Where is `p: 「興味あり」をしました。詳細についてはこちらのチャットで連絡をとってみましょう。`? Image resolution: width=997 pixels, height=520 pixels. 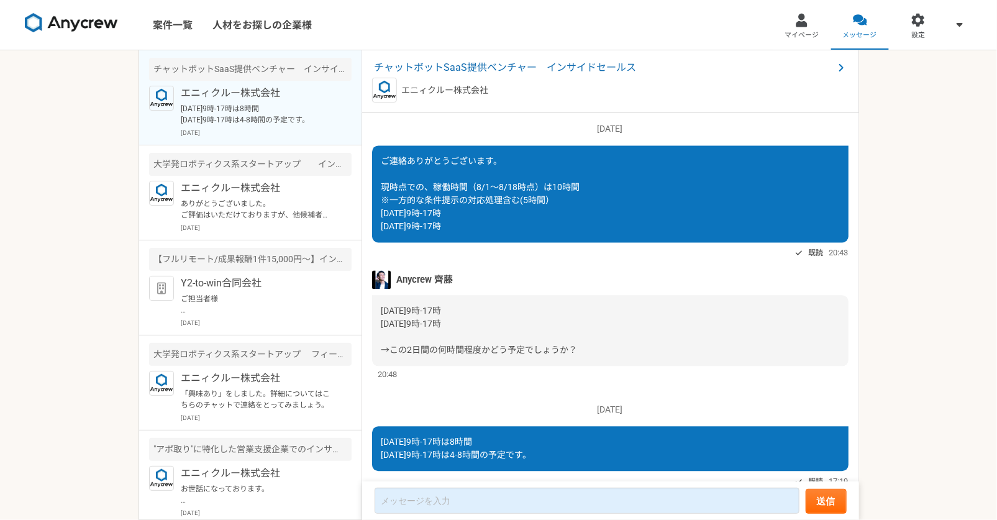 p: 「興味あり」をしました。詳細についてはこちらのチャットで連絡をとってみましょう。 is located at coordinates (258, 400).